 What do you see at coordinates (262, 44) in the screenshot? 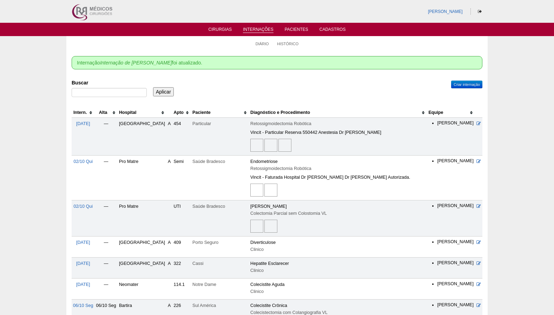
I see `a: Diário` at bounding box center [262, 44].